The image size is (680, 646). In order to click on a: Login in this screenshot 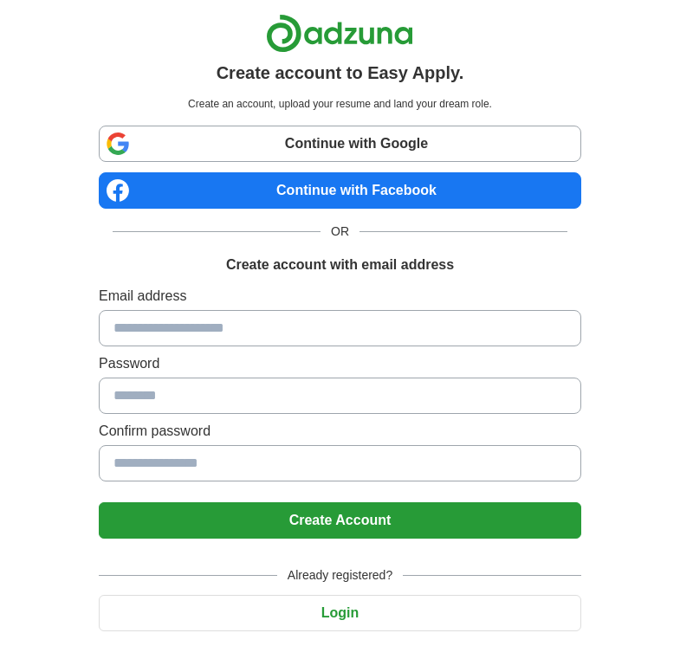, I will do `click(340, 612)`.